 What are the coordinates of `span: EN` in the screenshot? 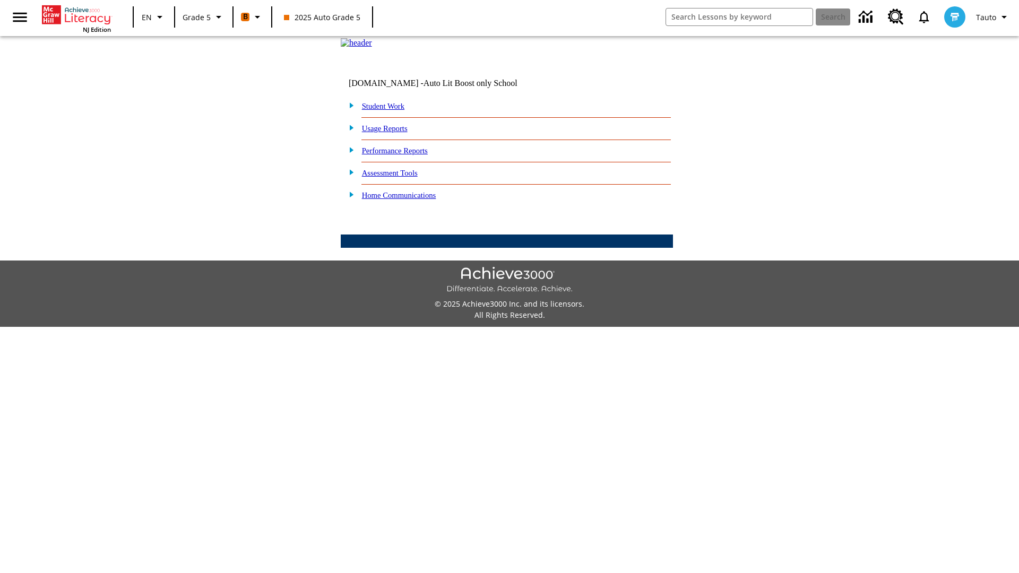 It's located at (146, 17).